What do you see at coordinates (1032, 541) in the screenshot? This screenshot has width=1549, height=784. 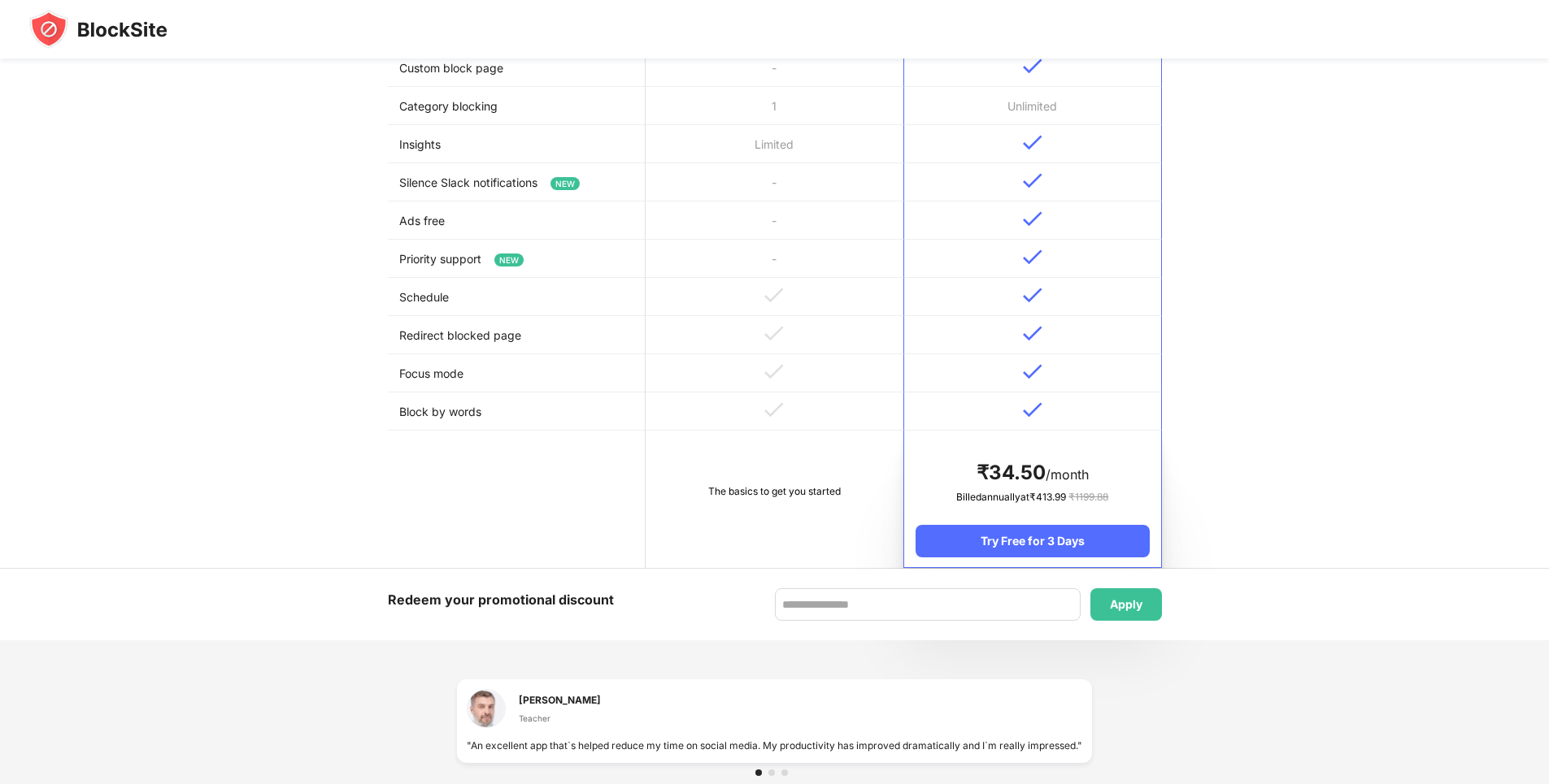 I see `div: Try Free for 3 Days` at bounding box center [1032, 541].